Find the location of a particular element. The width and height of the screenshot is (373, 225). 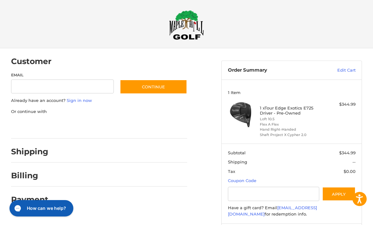

a: Coupon Code is located at coordinates (242, 181).